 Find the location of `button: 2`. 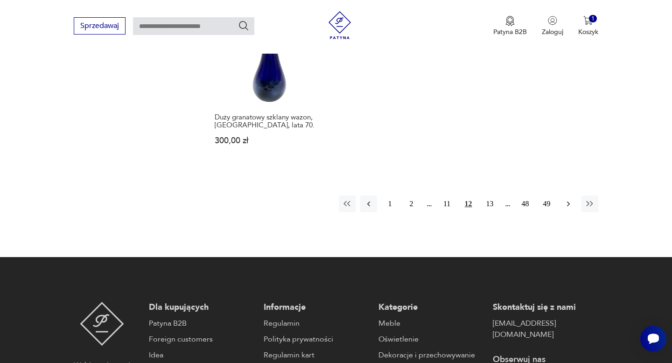

button: 2 is located at coordinates (412, 204).